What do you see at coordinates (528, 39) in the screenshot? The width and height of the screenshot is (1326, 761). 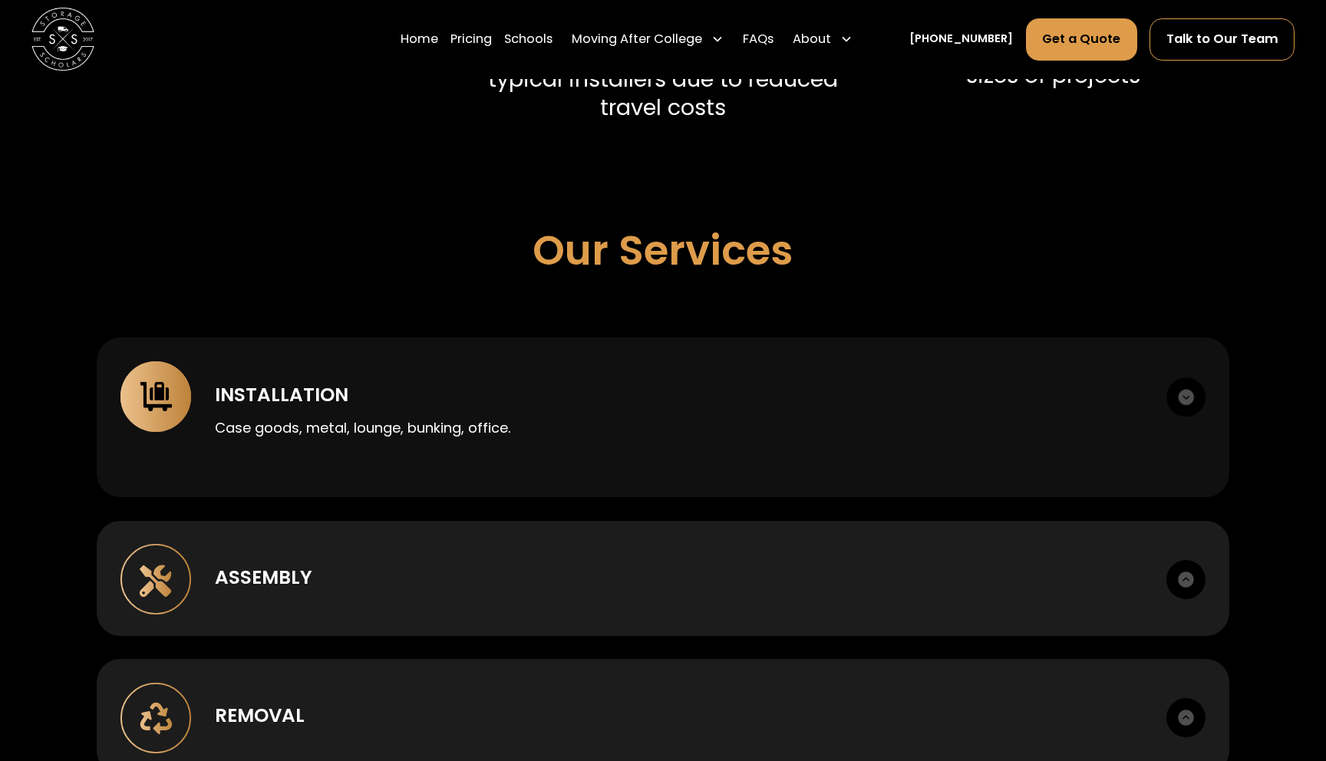 I see `a: Schools` at bounding box center [528, 39].